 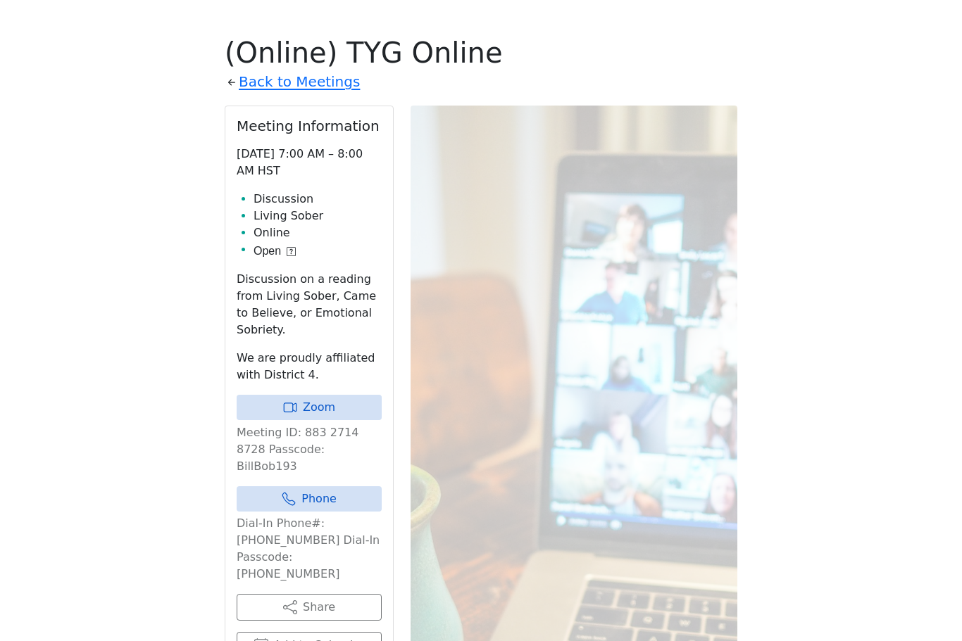 I want to click on p: We are proudly affiliated with District 4., so click(x=309, y=367).